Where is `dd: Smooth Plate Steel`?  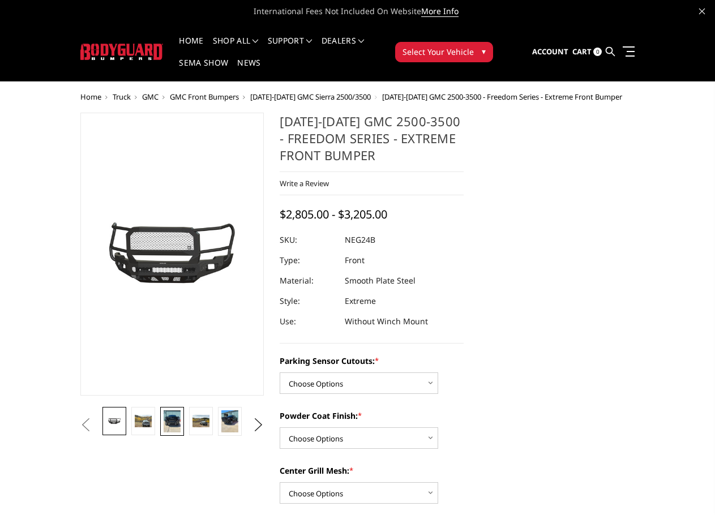 dd: Smooth Plate Steel is located at coordinates (380, 281).